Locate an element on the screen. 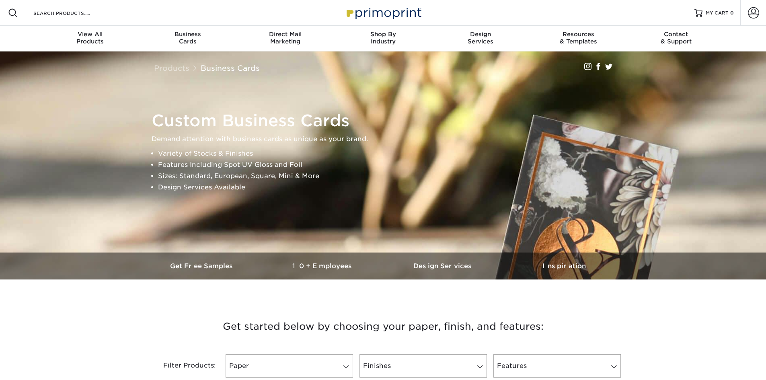 This screenshot has width=766, height=380. a: Inspiration is located at coordinates (564, 266).